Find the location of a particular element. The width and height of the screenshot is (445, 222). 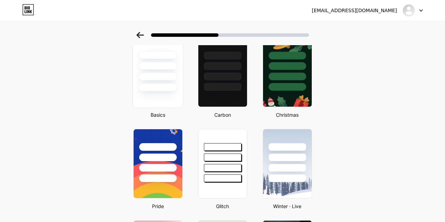

div: Christmas is located at coordinates (287, 115).